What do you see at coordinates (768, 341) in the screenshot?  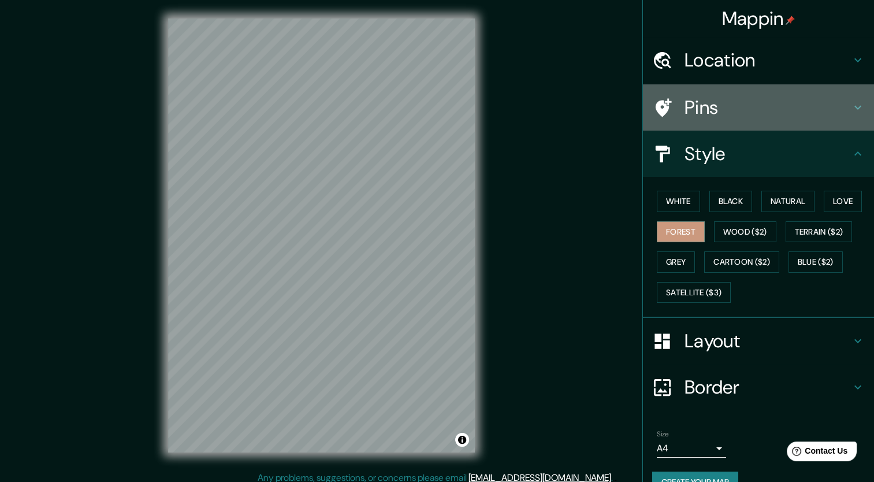 I see `h4: Layout` at bounding box center [768, 341].